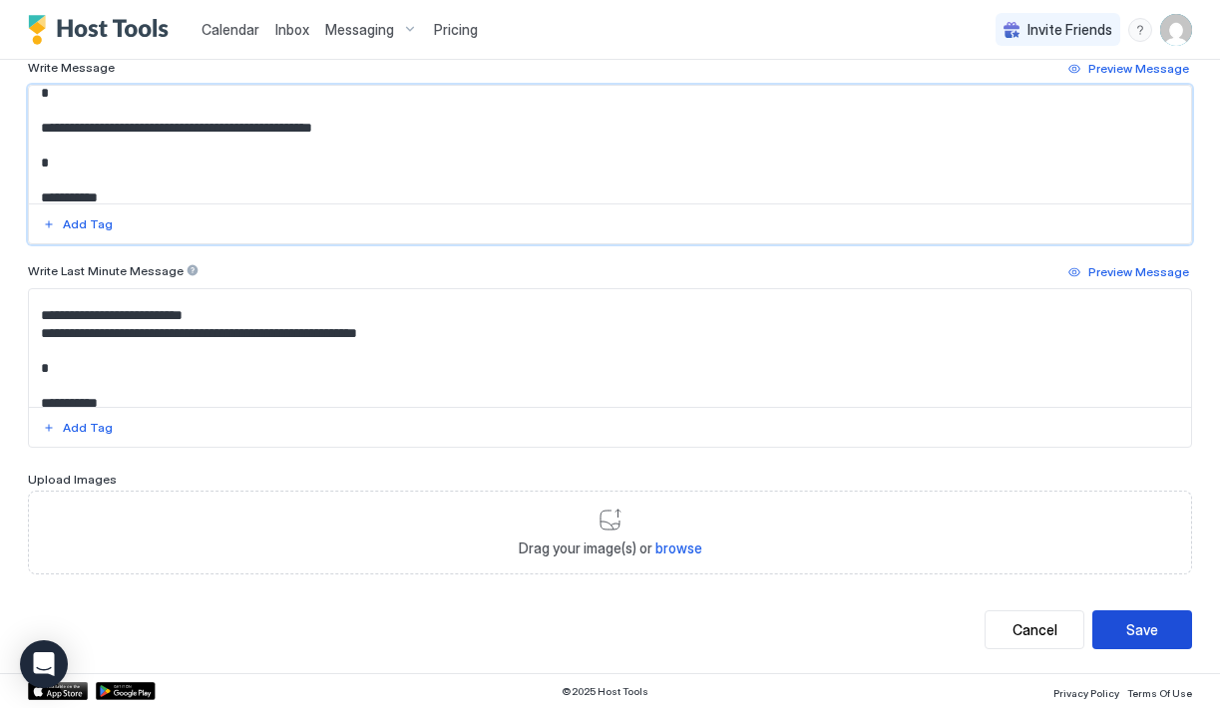 The height and width of the screenshot is (708, 1220). I want to click on div: Cancel, so click(1035, 630).